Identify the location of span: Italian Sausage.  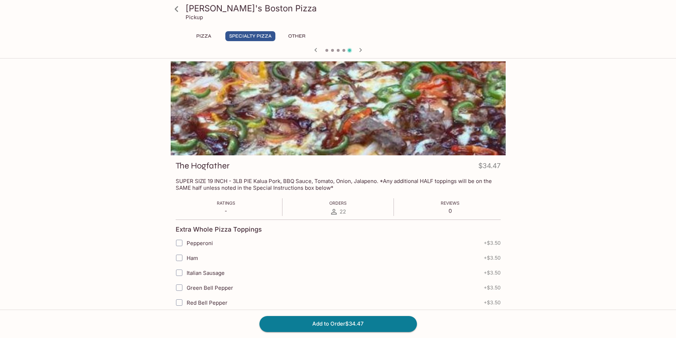
(205, 273).